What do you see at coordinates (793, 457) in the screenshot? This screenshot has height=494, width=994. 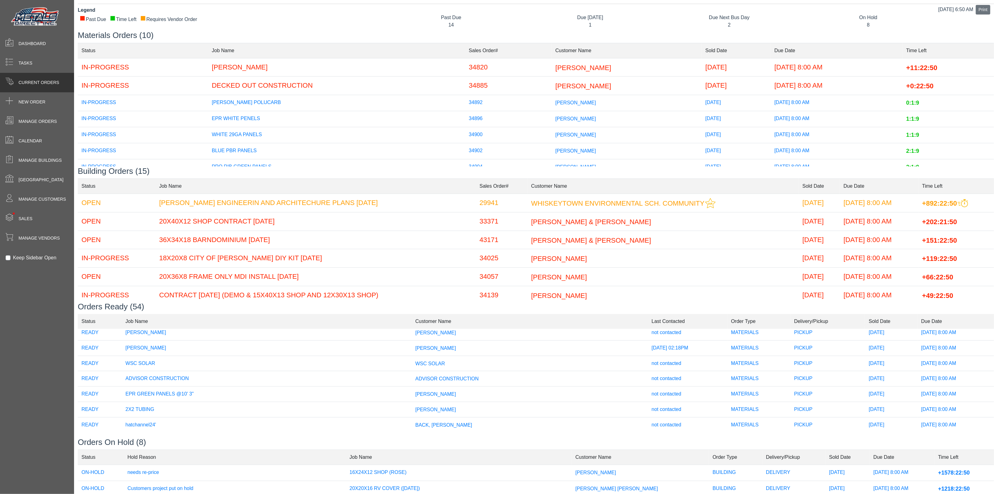 I see `td: Delivery/Pickup` at bounding box center [793, 457].